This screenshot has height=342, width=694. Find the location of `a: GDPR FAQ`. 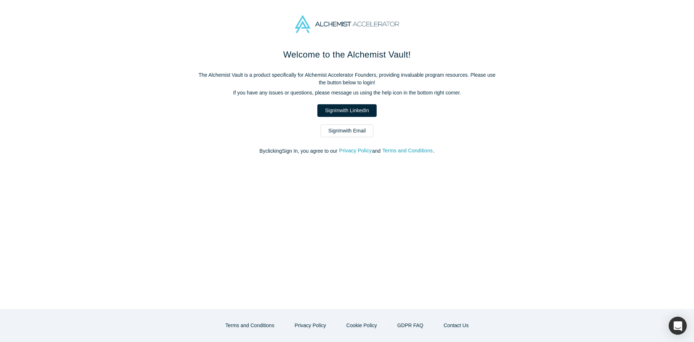

a: GDPR FAQ is located at coordinates (410, 325).